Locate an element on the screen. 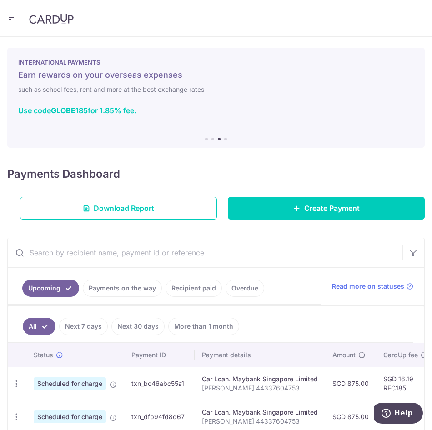 Image resolution: width=432 pixels, height=430 pixels. span: Create Payment is located at coordinates (332, 208).